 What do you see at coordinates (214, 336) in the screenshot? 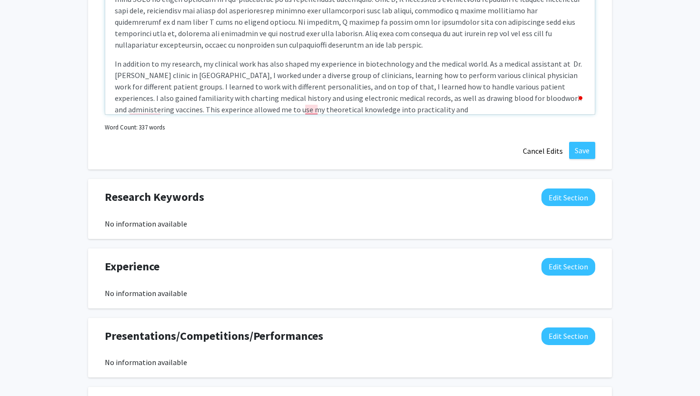
I see `span: Presentations/Competitions/Performances` at bounding box center [214, 336].